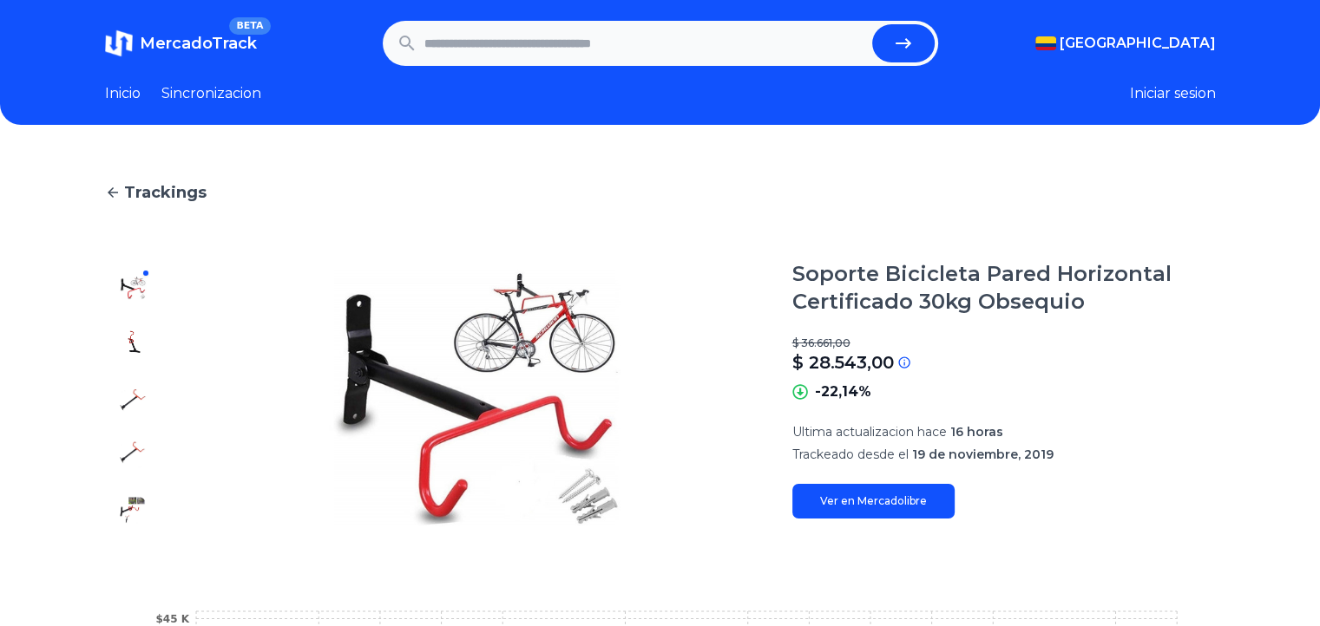 This screenshot has width=1320, height=626. Describe the element at coordinates (850, 455) in the screenshot. I see `span: Trackeado desde el` at that location.